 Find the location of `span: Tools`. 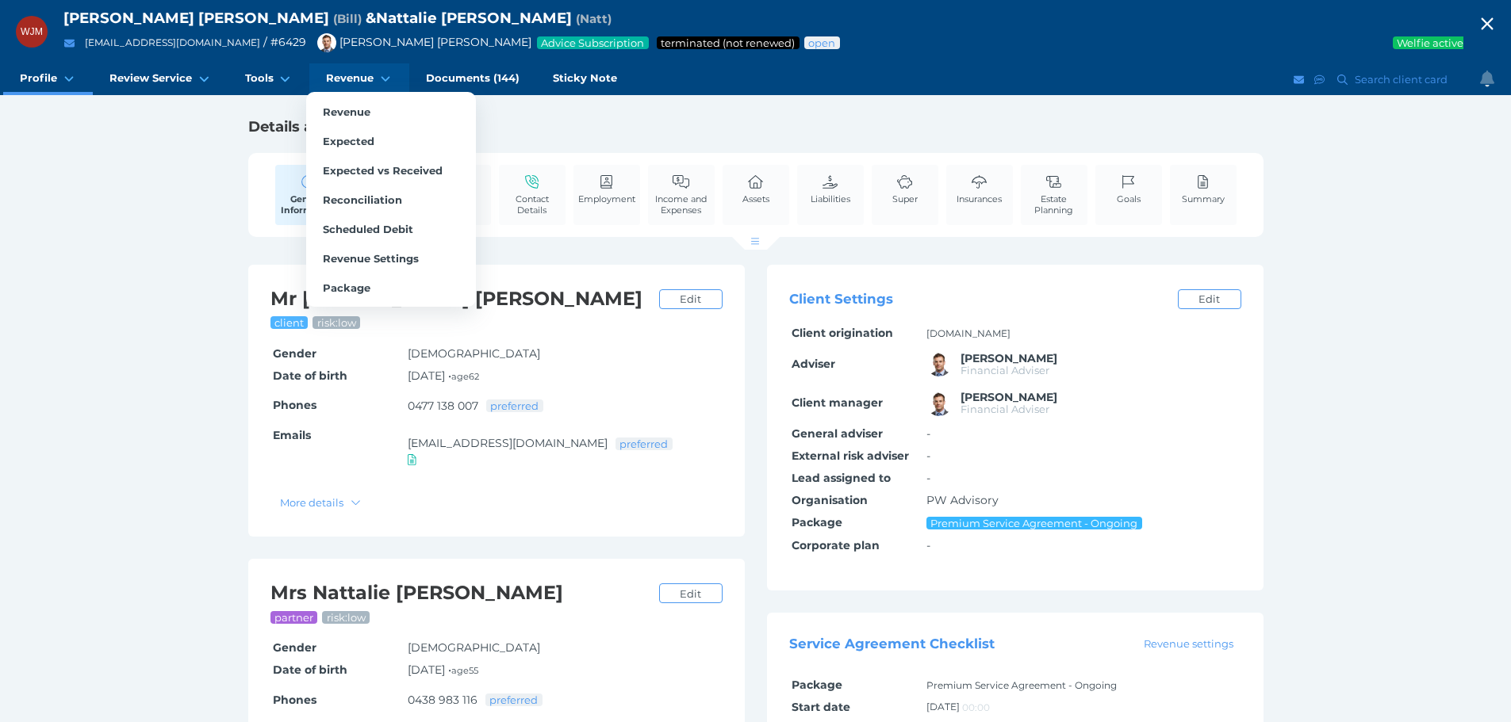

span: Tools is located at coordinates (259, 78).